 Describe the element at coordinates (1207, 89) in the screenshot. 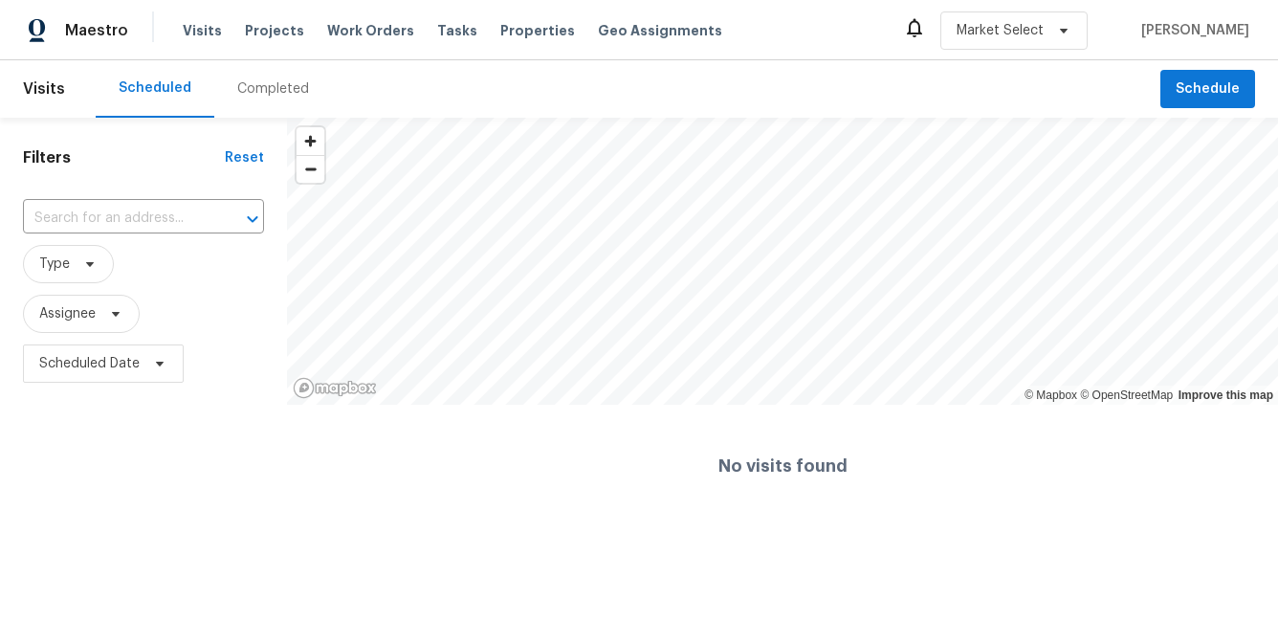

I see `button: Schedule` at that location.